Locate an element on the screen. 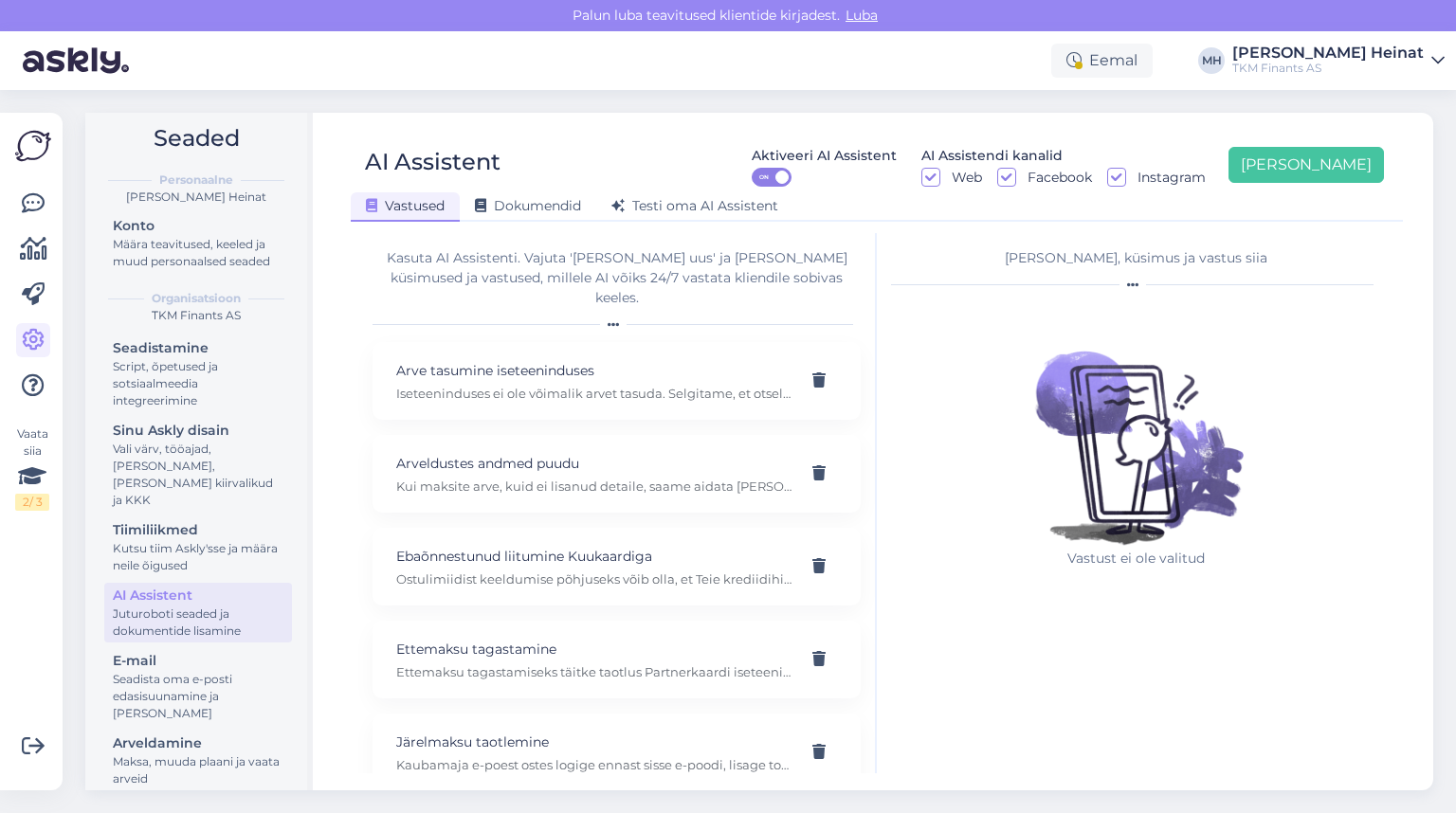 The width and height of the screenshot is (1456, 813). label: Facebook is located at coordinates (1053, 177).